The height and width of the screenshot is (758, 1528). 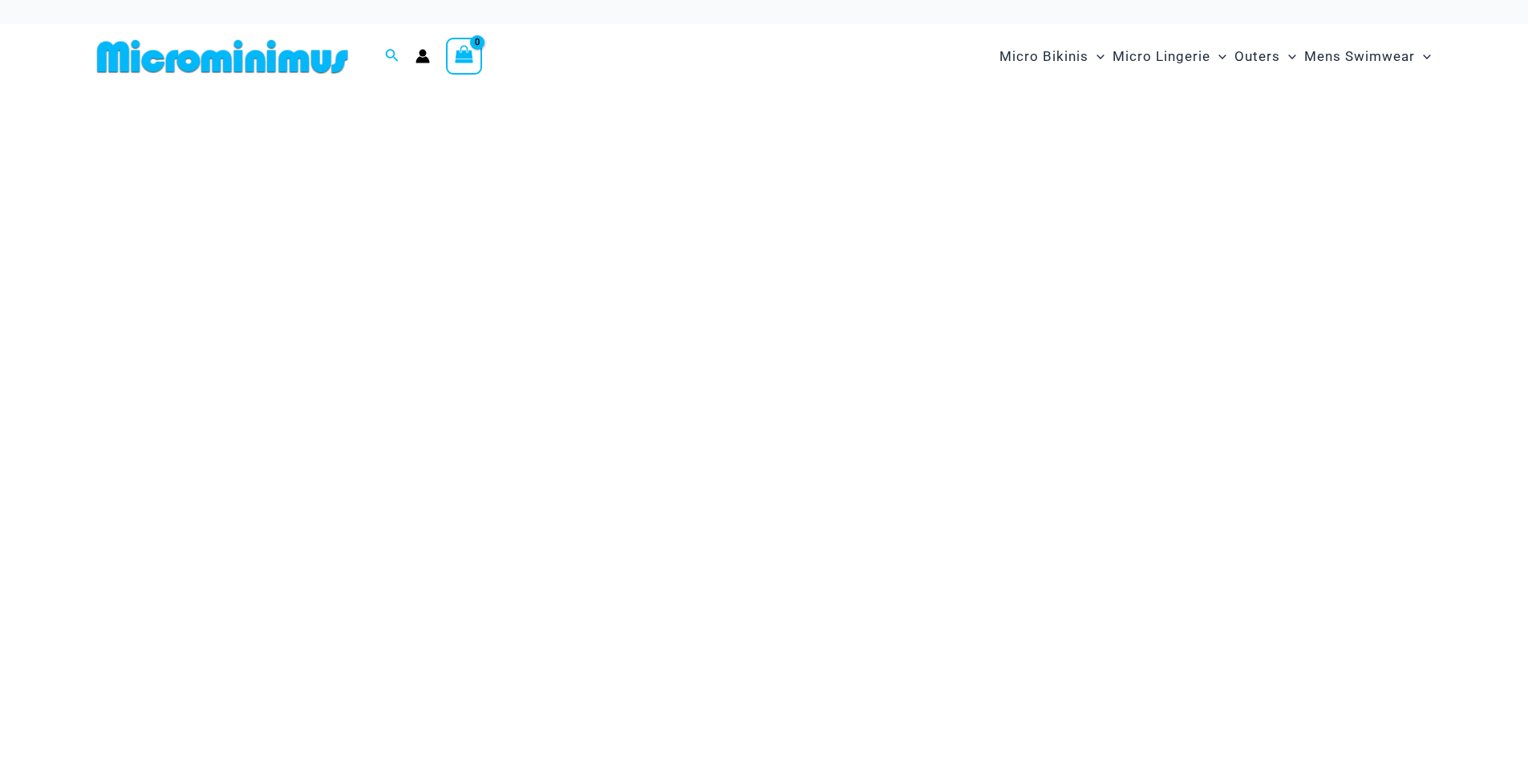 I want to click on img: Waves Breaking Ocean Bikini Pack, so click(x=764, y=363).